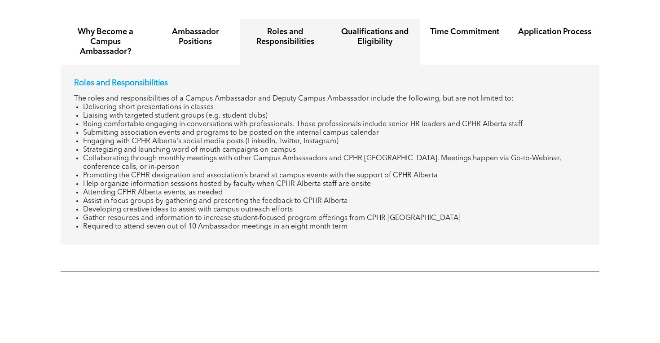 This screenshot has height=343, width=660. Describe the element at coordinates (334, 133) in the screenshot. I see `li: Submitting association events and programs to be posted on the internal campus calendar` at that location.